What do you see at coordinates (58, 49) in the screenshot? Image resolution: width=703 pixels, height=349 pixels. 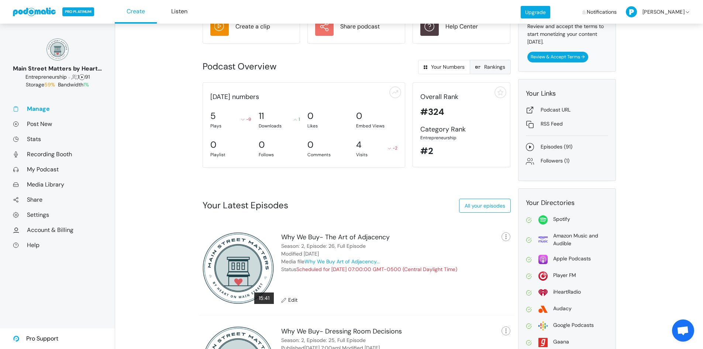 I see `img: 150x150_17130234.png` at bounding box center [58, 49].